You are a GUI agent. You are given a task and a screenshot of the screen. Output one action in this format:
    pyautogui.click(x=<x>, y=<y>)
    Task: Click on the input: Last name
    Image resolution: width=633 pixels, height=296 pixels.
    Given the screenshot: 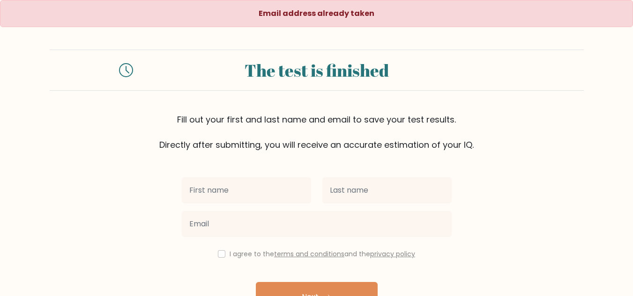 What is the action you would take?
    pyautogui.click(x=387, y=191)
    